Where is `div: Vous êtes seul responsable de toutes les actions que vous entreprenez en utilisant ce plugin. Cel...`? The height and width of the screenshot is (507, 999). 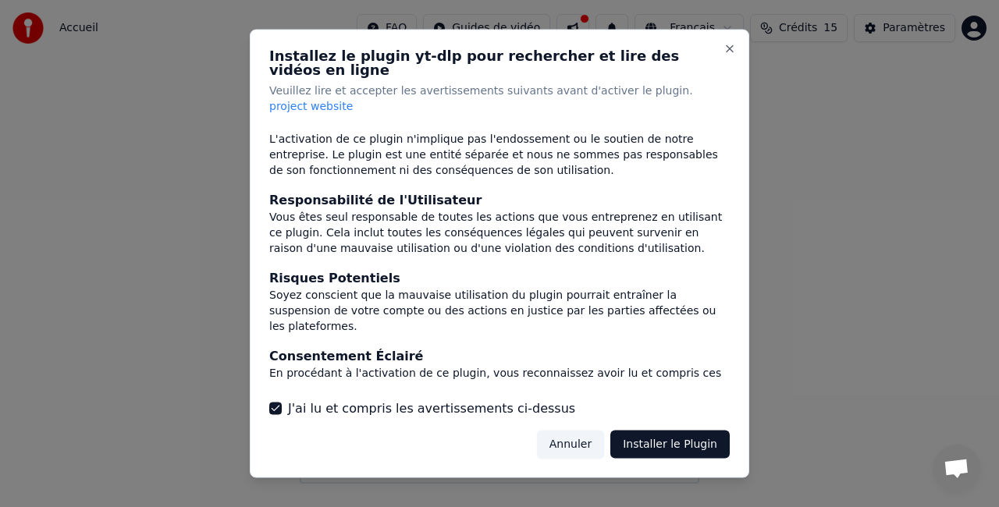 div: Vous êtes seul responsable de toutes les actions que vous entreprenez en utilisant ce plugin. Cel... is located at coordinates (500, 233).